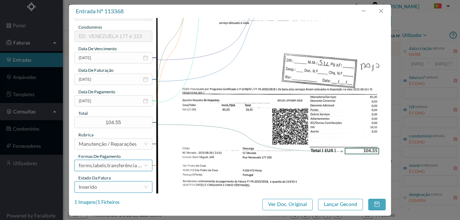 This screenshot has width=460, height=220. What do you see at coordinates (99, 11) in the screenshot?
I see `span: entrada nº 113368` at bounding box center [99, 11].